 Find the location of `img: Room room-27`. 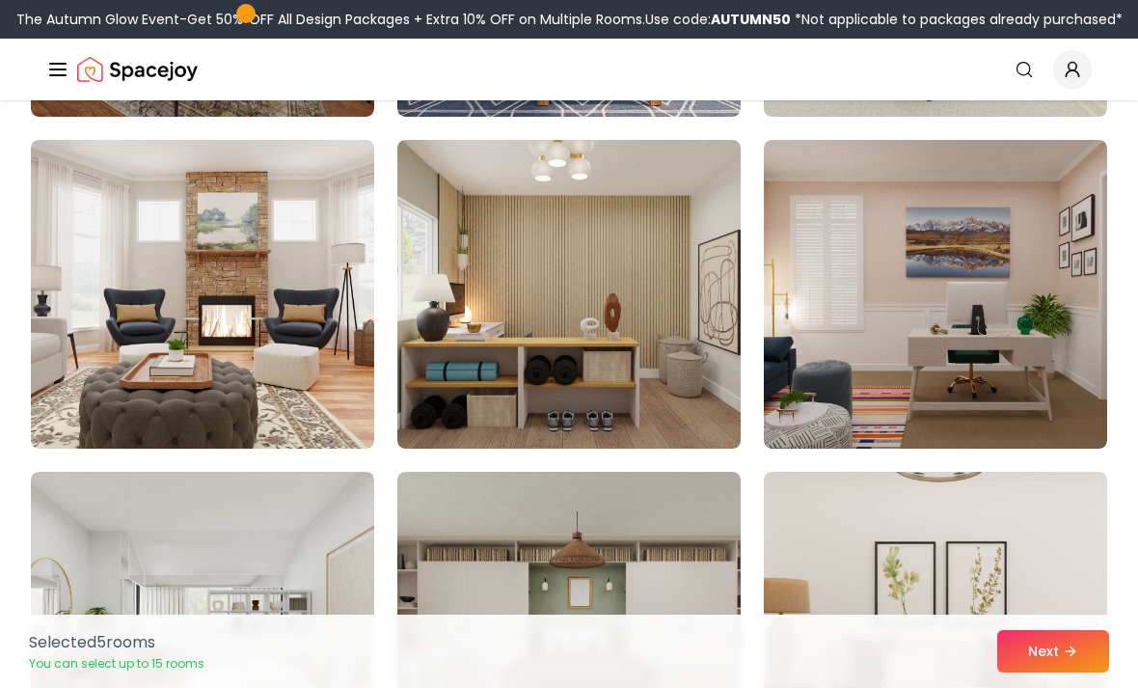

img: Room room-27 is located at coordinates (936, 294).